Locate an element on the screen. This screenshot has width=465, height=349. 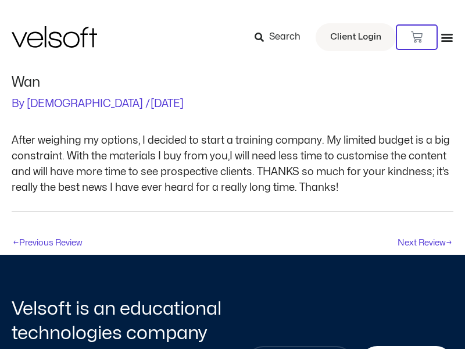
h1: Wan is located at coordinates (232, 82).